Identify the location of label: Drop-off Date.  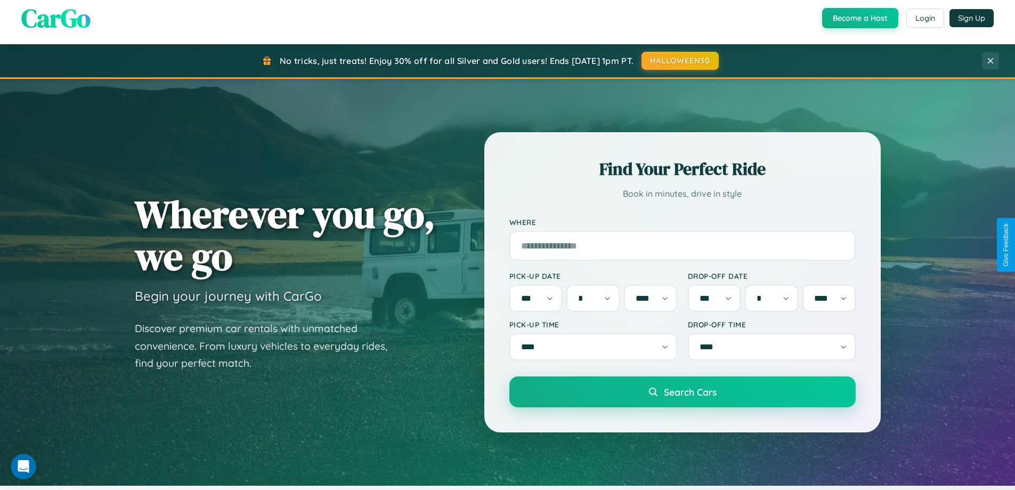
(772, 276).